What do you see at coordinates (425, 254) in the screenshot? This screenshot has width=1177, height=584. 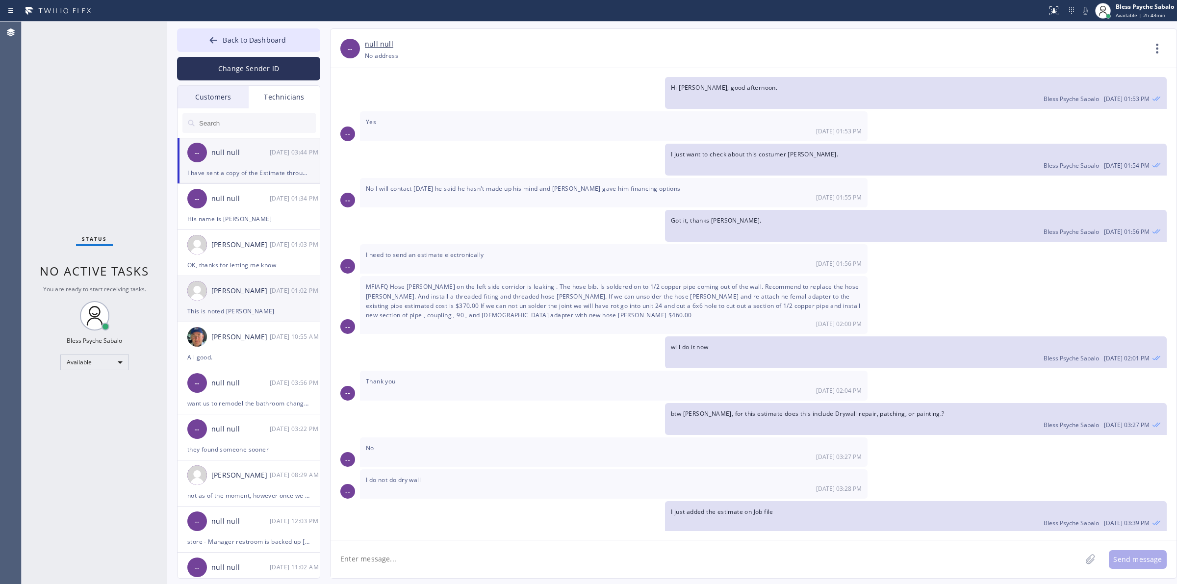 I see `span: I need to send an estimate electronically` at bounding box center [425, 254].